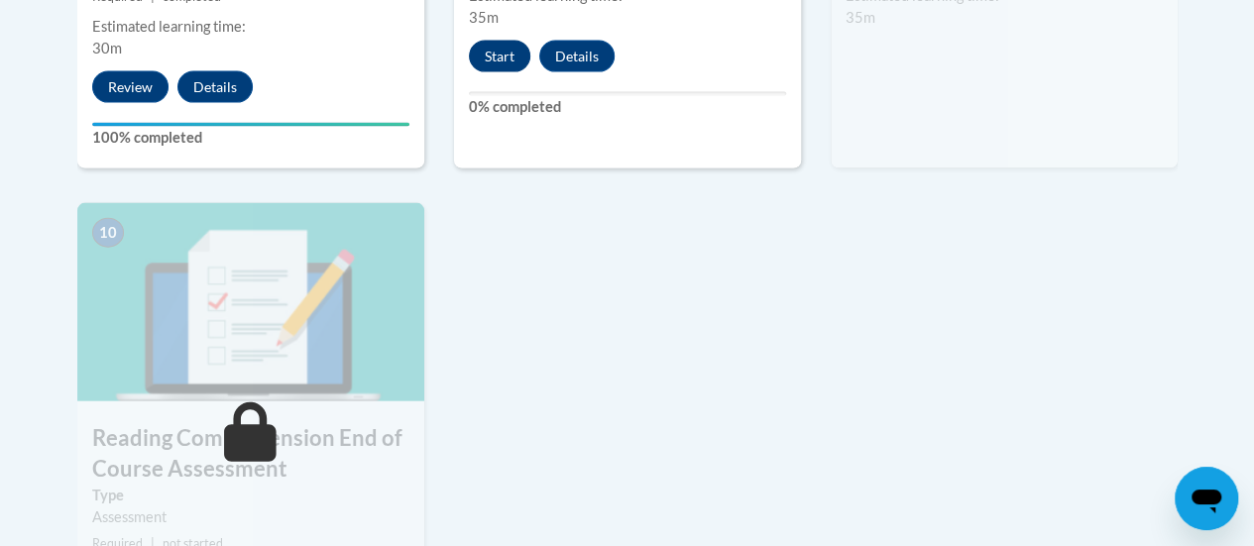 This screenshot has height=546, width=1254. Describe the element at coordinates (628, 107) in the screenshot. I see `label: 0% completed` at that location.